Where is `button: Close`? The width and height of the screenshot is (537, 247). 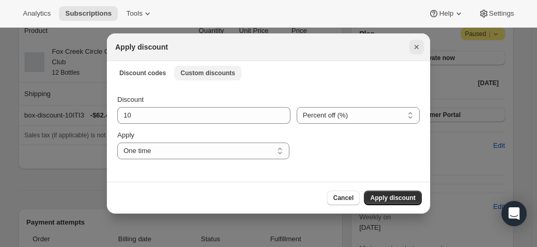
button: Close is located at coordinates (417, 47).